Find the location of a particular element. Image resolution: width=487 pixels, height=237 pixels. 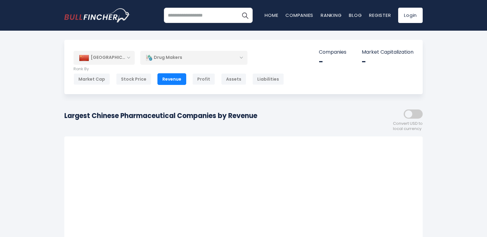

a: Login is located at coordinates (410, 15).